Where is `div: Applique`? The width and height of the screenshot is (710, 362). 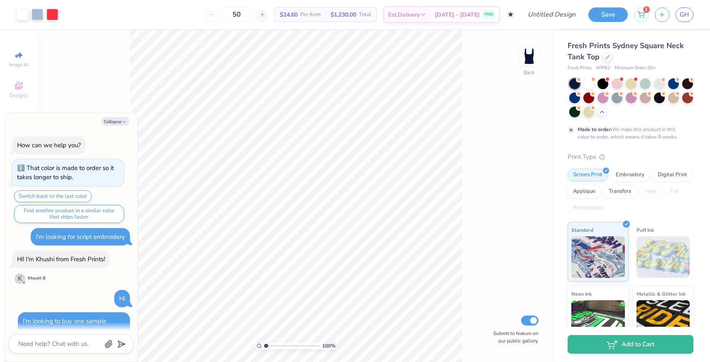 div: Applique is located at coordinates (584, 192).